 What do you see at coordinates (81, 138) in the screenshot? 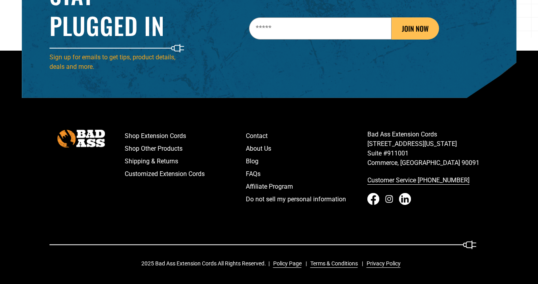
I see `img: Bad Ass Extension Cords` at bounding box center [81, 138].